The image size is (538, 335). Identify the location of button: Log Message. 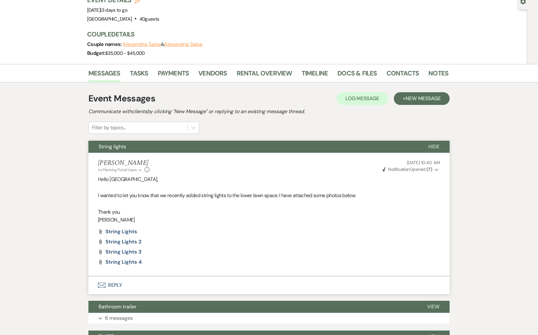
(362, 99).